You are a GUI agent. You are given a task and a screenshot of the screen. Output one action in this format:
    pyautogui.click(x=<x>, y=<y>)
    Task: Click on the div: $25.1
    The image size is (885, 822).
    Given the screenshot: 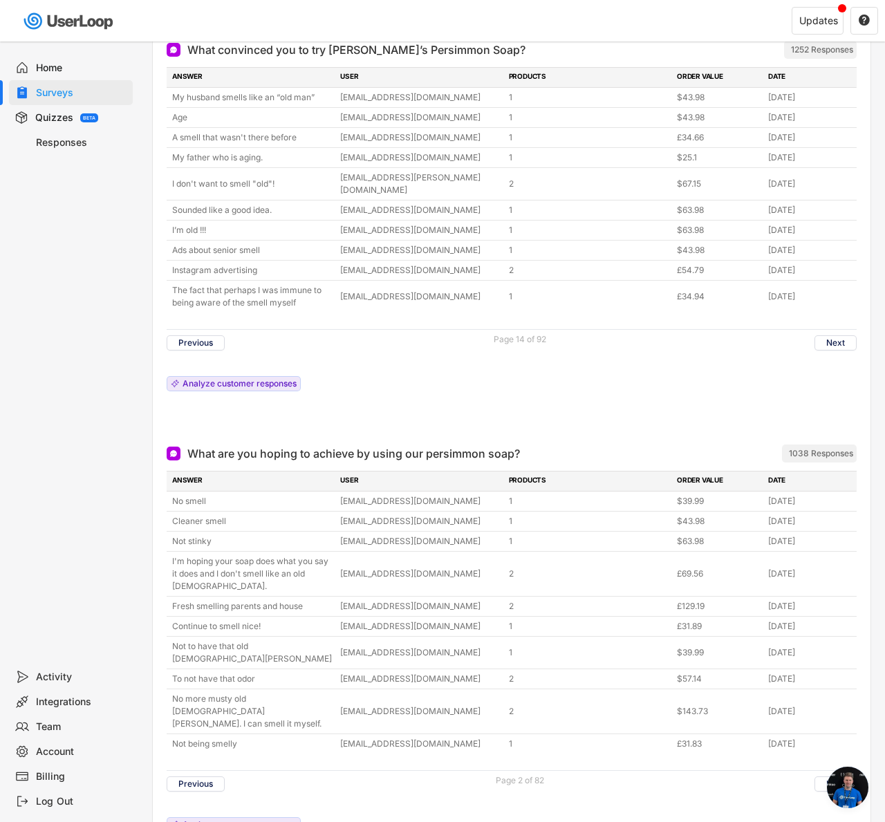 What is the action you would take?
    pyautogui.click(x=718, y=158)
    